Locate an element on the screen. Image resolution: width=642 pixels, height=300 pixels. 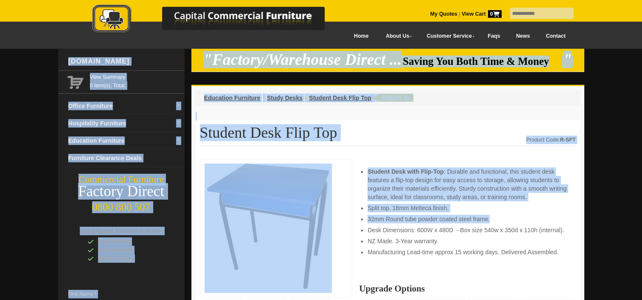
a: Faqs is located at coordinates (494, 36).